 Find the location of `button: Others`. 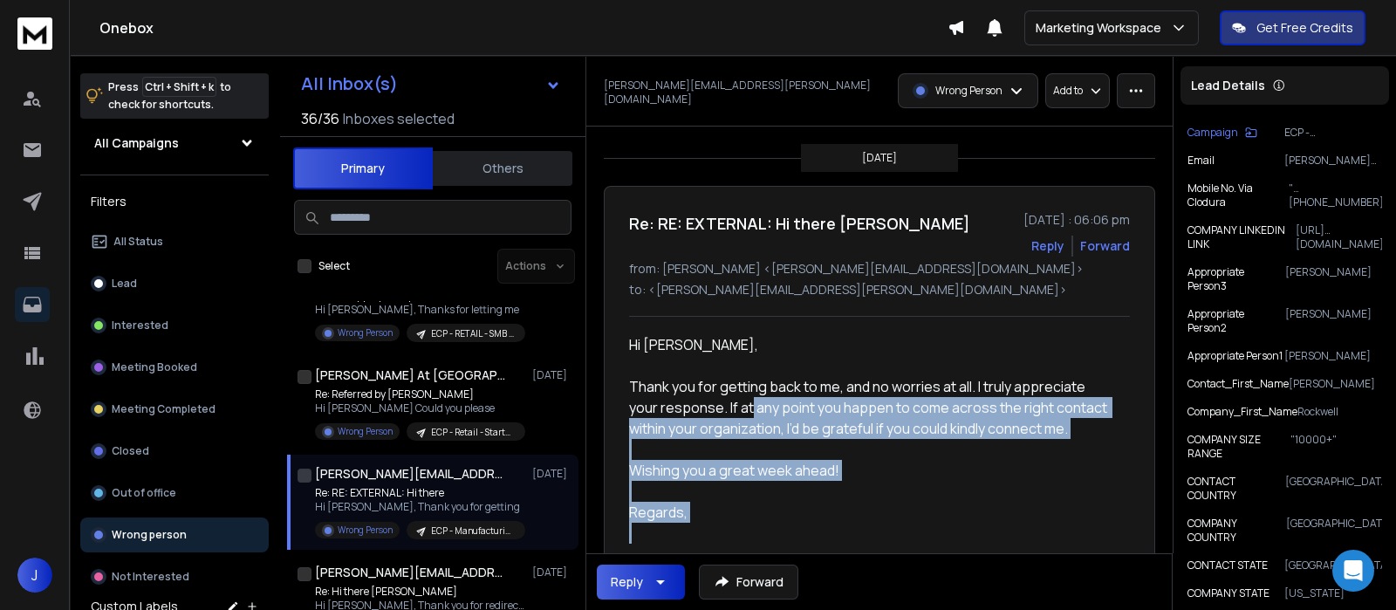

button: Others is located at coordinates (503, 168).